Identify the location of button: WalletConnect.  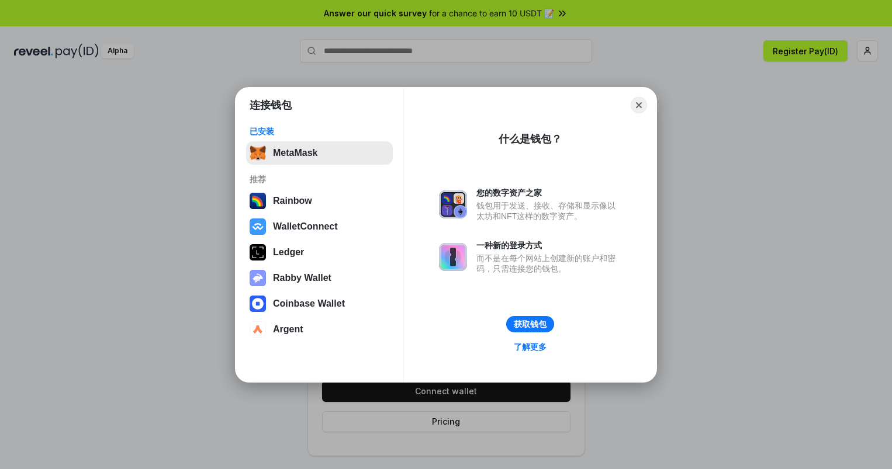
(319, 227).